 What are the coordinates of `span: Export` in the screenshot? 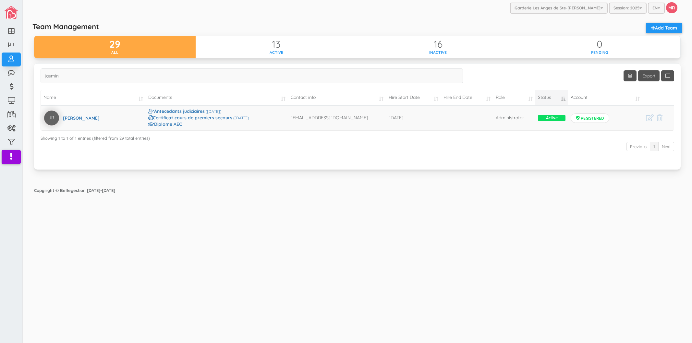 It's located at (649, 76).